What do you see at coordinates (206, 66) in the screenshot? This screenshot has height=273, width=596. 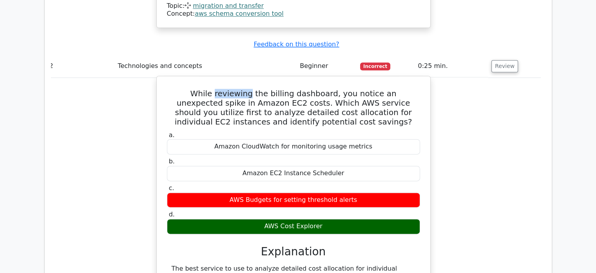 I see `td: Technologies and concepts` at bounding box center [206, 66].